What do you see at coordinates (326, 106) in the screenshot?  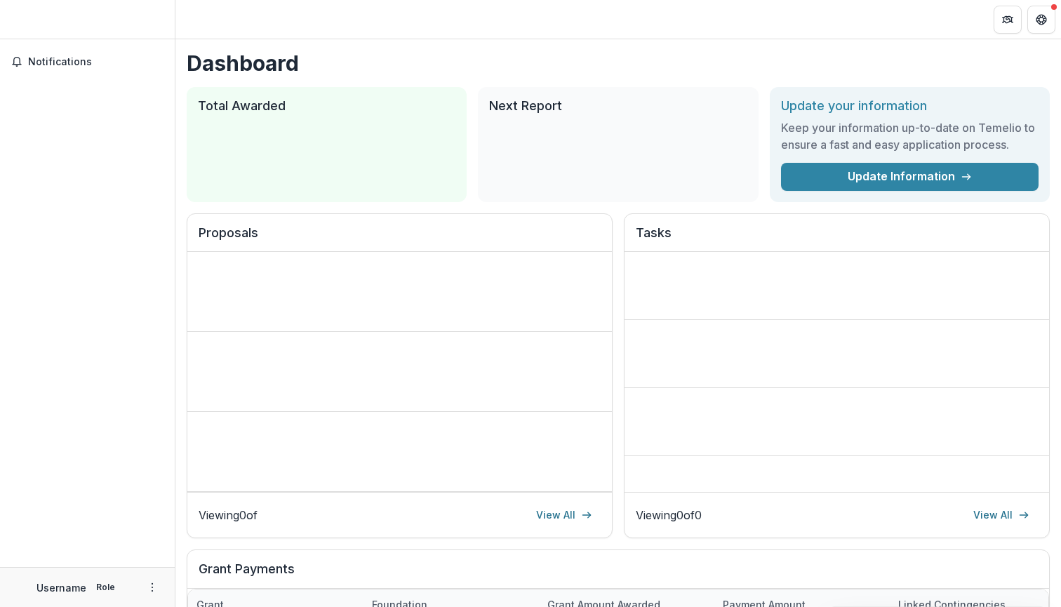 I see `h2: Total Awarded` at bounding box center [326, 106].